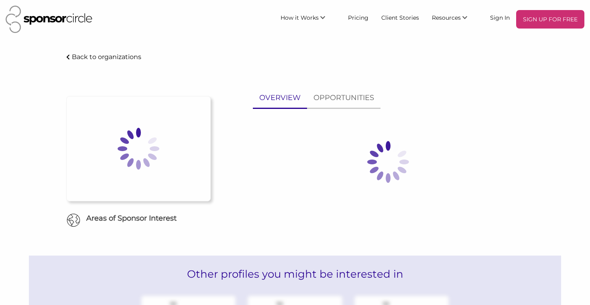  Describe the element at coordinates (550, 19) in the screenshot. I see `p: SIGN UP FOR FREE` at that location.